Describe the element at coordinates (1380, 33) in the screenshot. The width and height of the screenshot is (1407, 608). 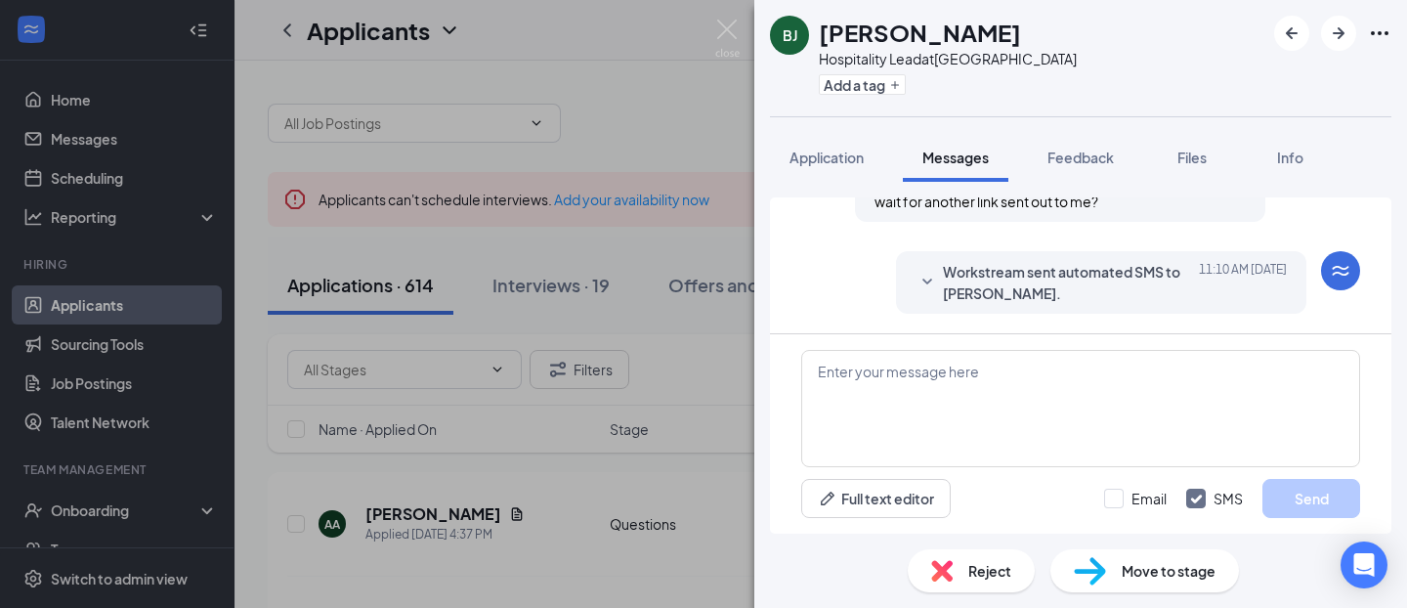
I see `svg: Ellipses` at that location.